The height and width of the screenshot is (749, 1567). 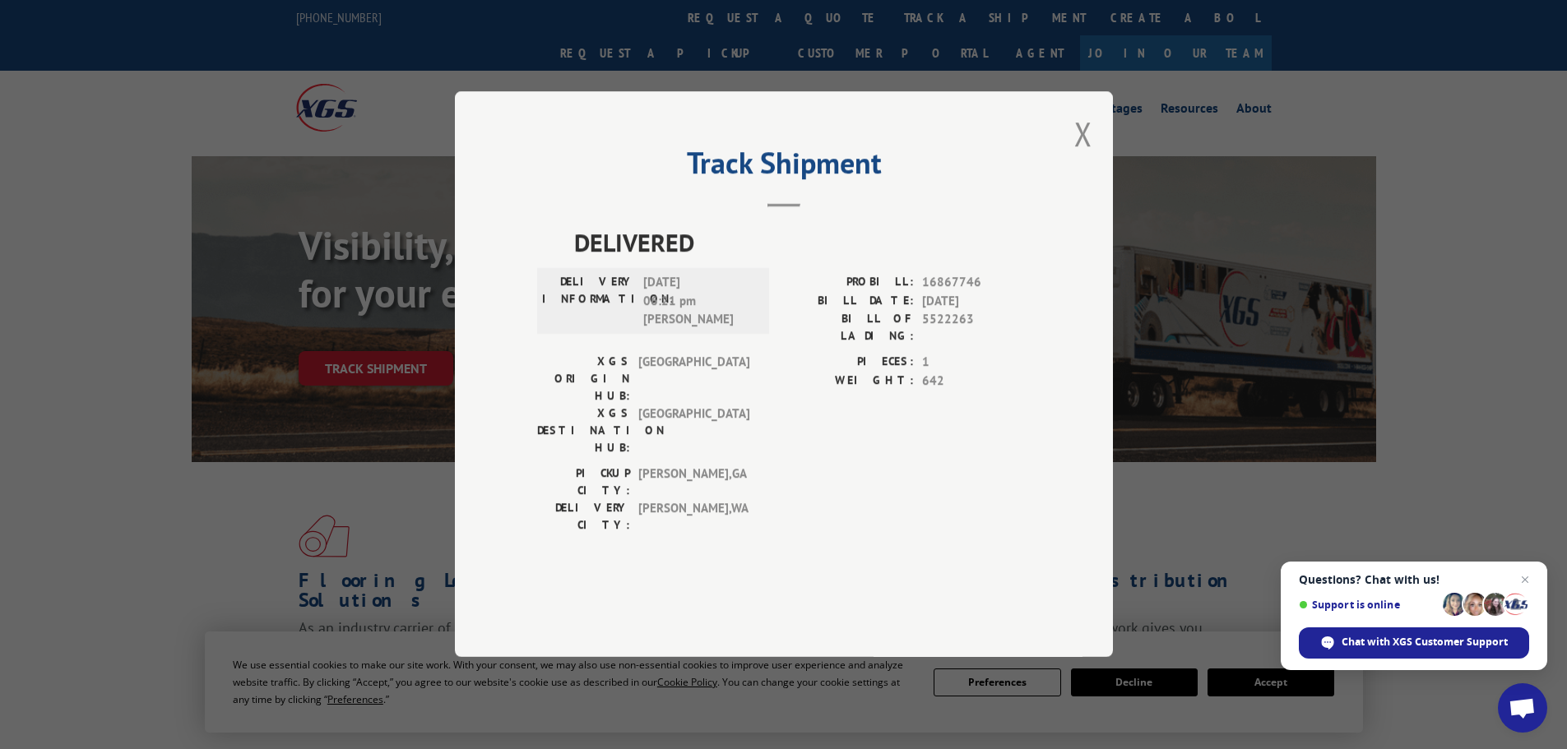 I want to click on label: PIECES:, so click(x=849, y=363).